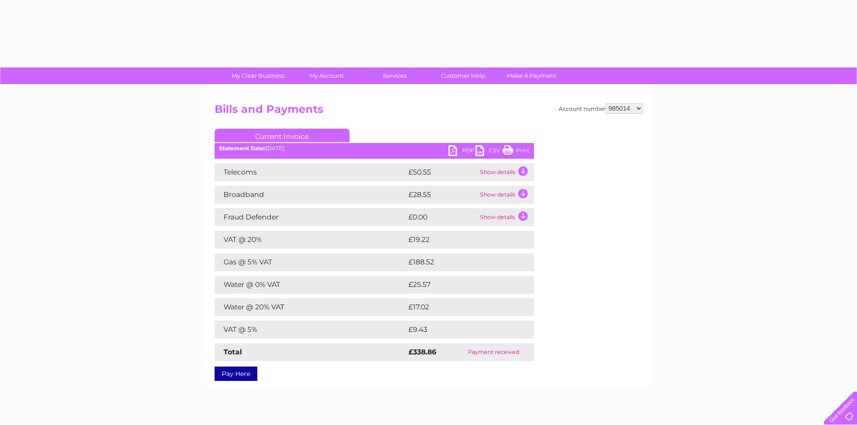 This screenshot has height=425, width=857. I want to click on td: £28.55, so click(442, 195).